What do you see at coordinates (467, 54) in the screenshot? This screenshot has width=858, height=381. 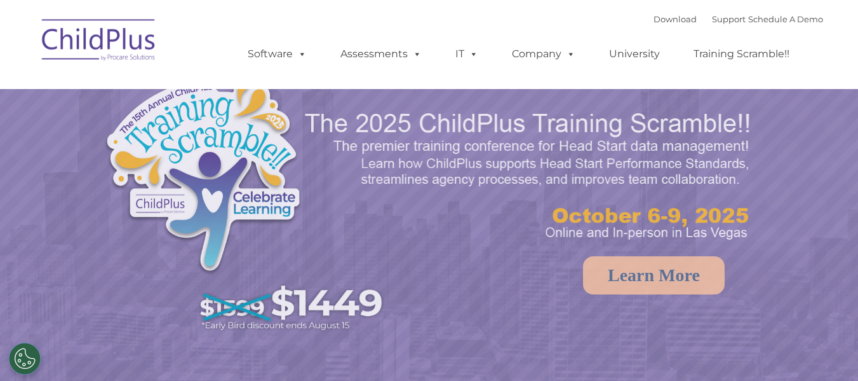 I see `a: IT` at bounding box center [467, 54].